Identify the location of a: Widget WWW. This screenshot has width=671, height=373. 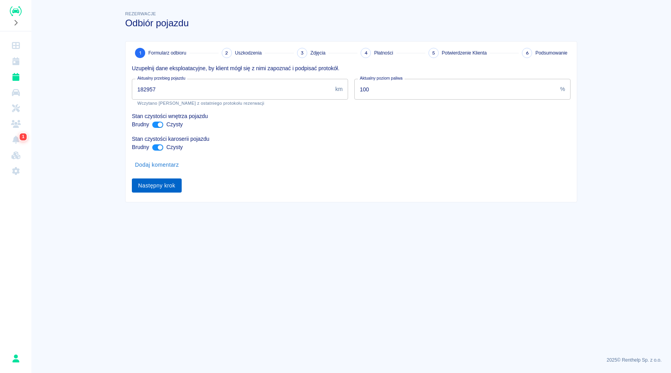
(16, 155).